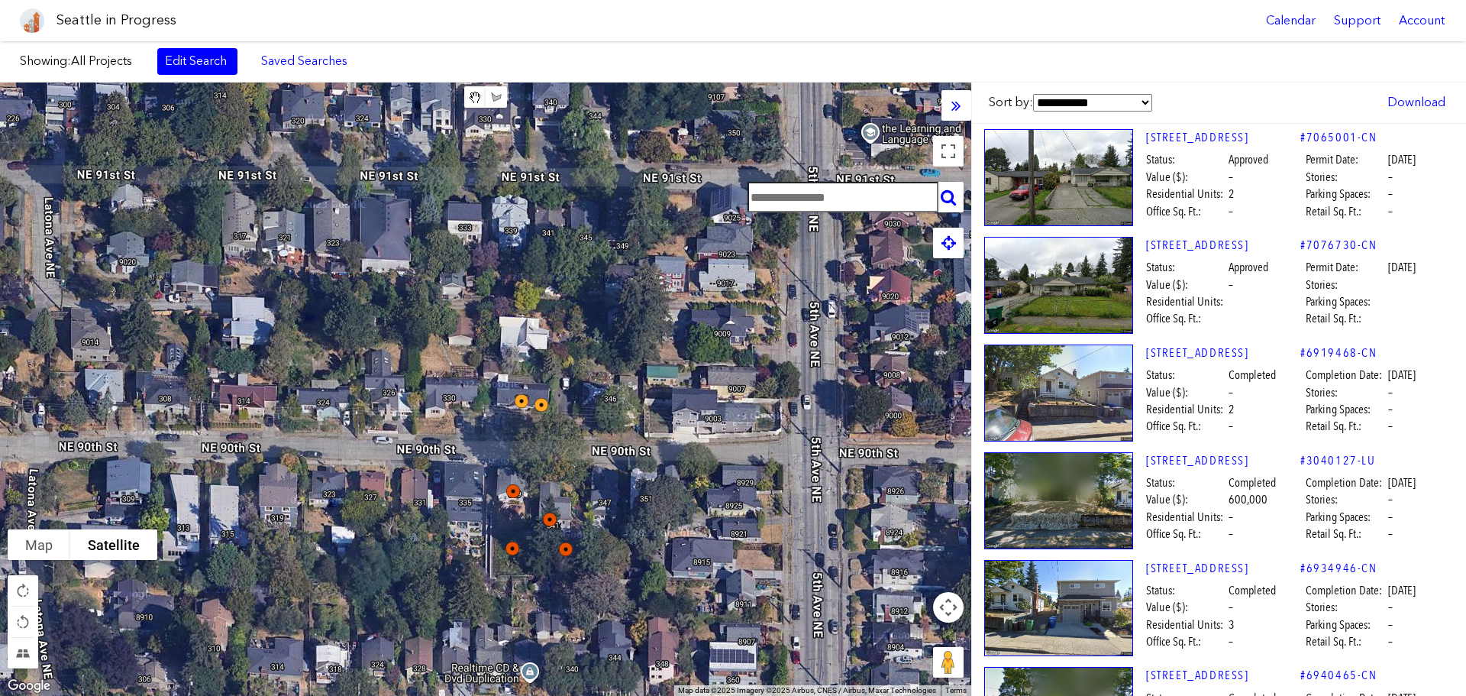 This screenshot has width=1466, height=696. Describe the element at coordinates (1338, 245) in the screenshot. I see `a: #7076730-CN` at that location.